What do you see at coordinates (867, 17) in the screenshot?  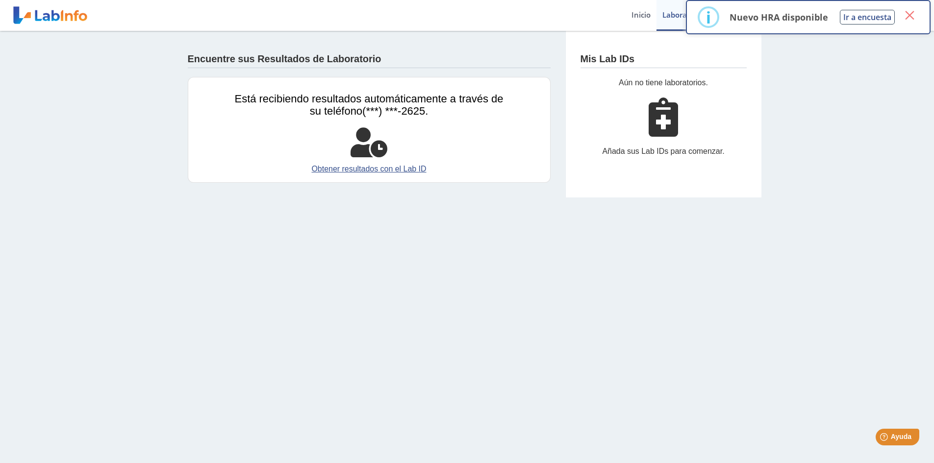 I see `button: Ir a encuesta` at bounding box center [867, 17].